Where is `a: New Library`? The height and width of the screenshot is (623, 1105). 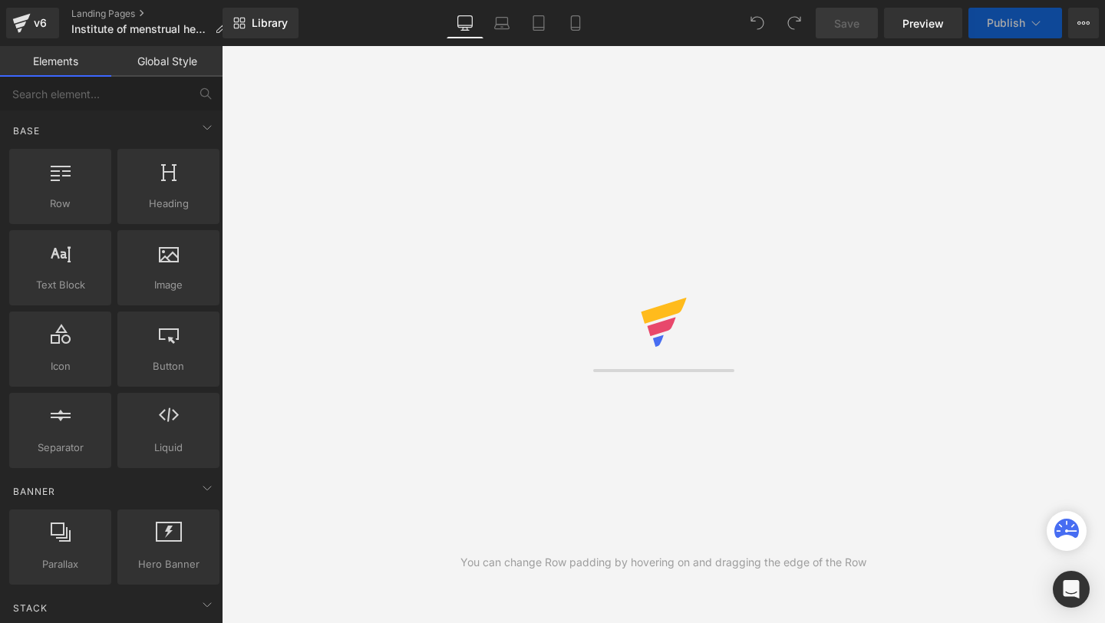
a: New Library is located at coordinates (260, 23).